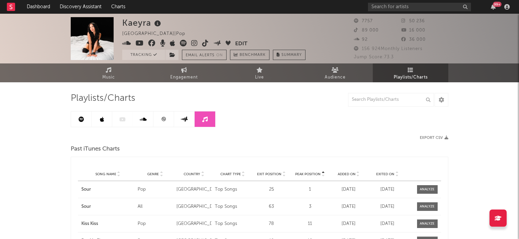  Describe the element at coordinates (335, 78) in the screenshot. I see `span: Audience` at that location.